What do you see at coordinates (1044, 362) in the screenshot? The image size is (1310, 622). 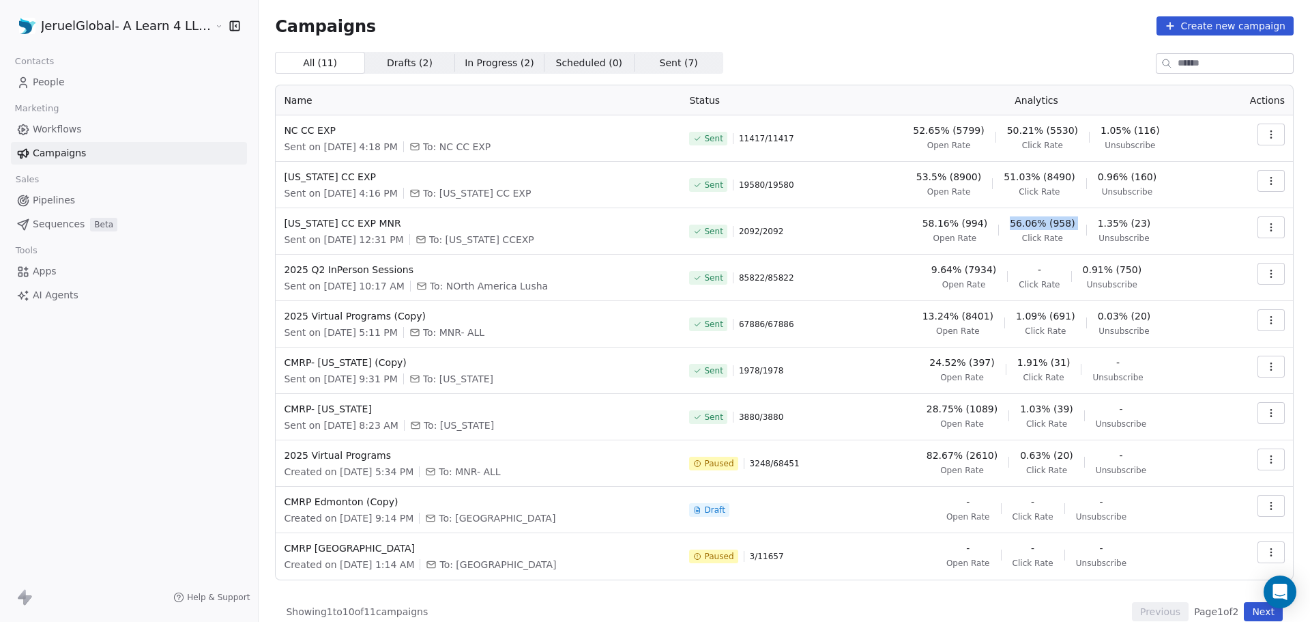 I see `span: 1.91% (31)` at bounding box center [1044, 362].